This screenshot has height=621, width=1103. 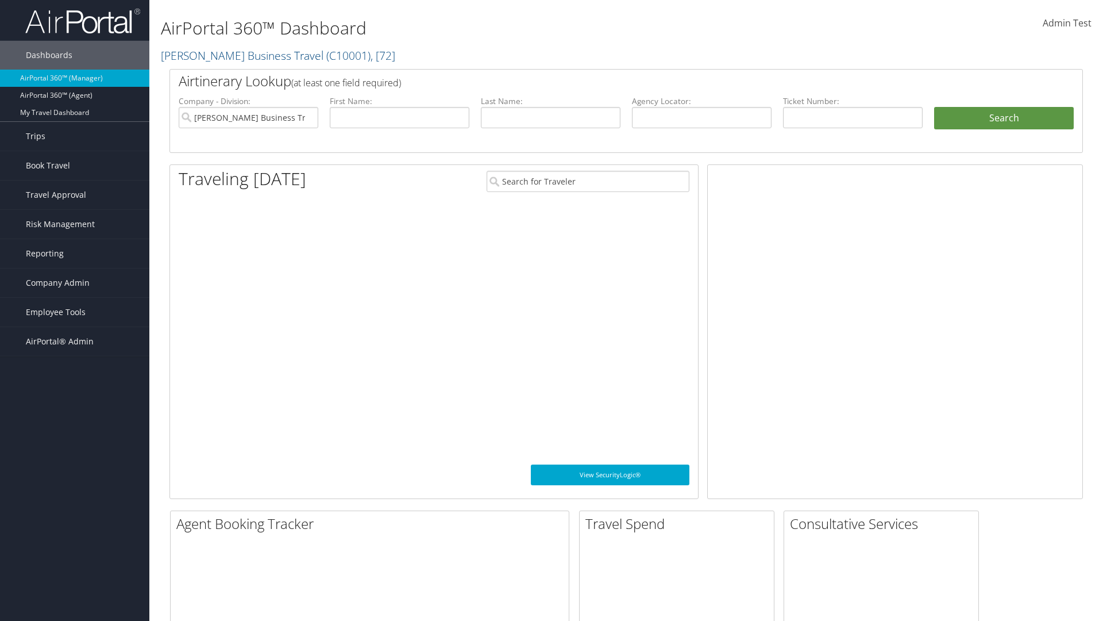 I want to click on h2: Airtinerary Lookup, so click(x=588, y=81).